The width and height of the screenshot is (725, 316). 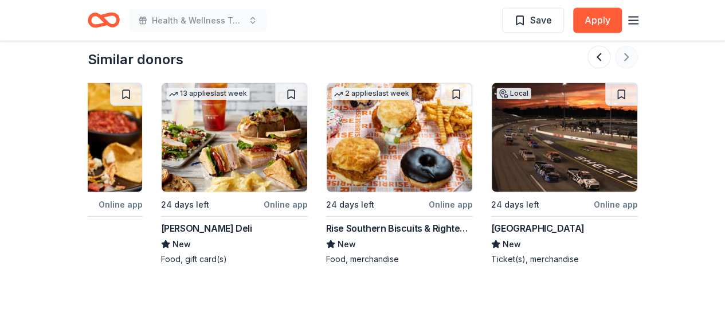 I want to click on img: Image for McAlister's Deli, so click(x=235, y=138).